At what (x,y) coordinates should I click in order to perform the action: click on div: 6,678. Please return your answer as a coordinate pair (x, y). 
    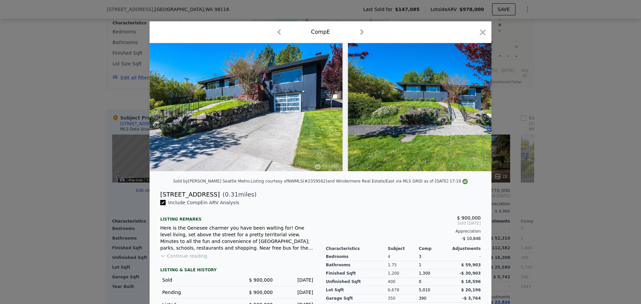
    Looking at the image, I should click on (403, 290).